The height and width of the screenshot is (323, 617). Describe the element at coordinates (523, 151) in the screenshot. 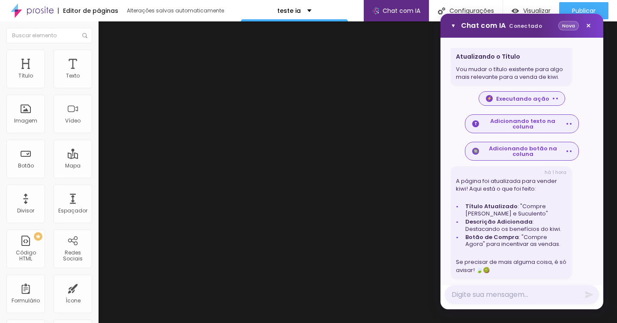

I see `span: Adicionando botão na coluna` at that location.